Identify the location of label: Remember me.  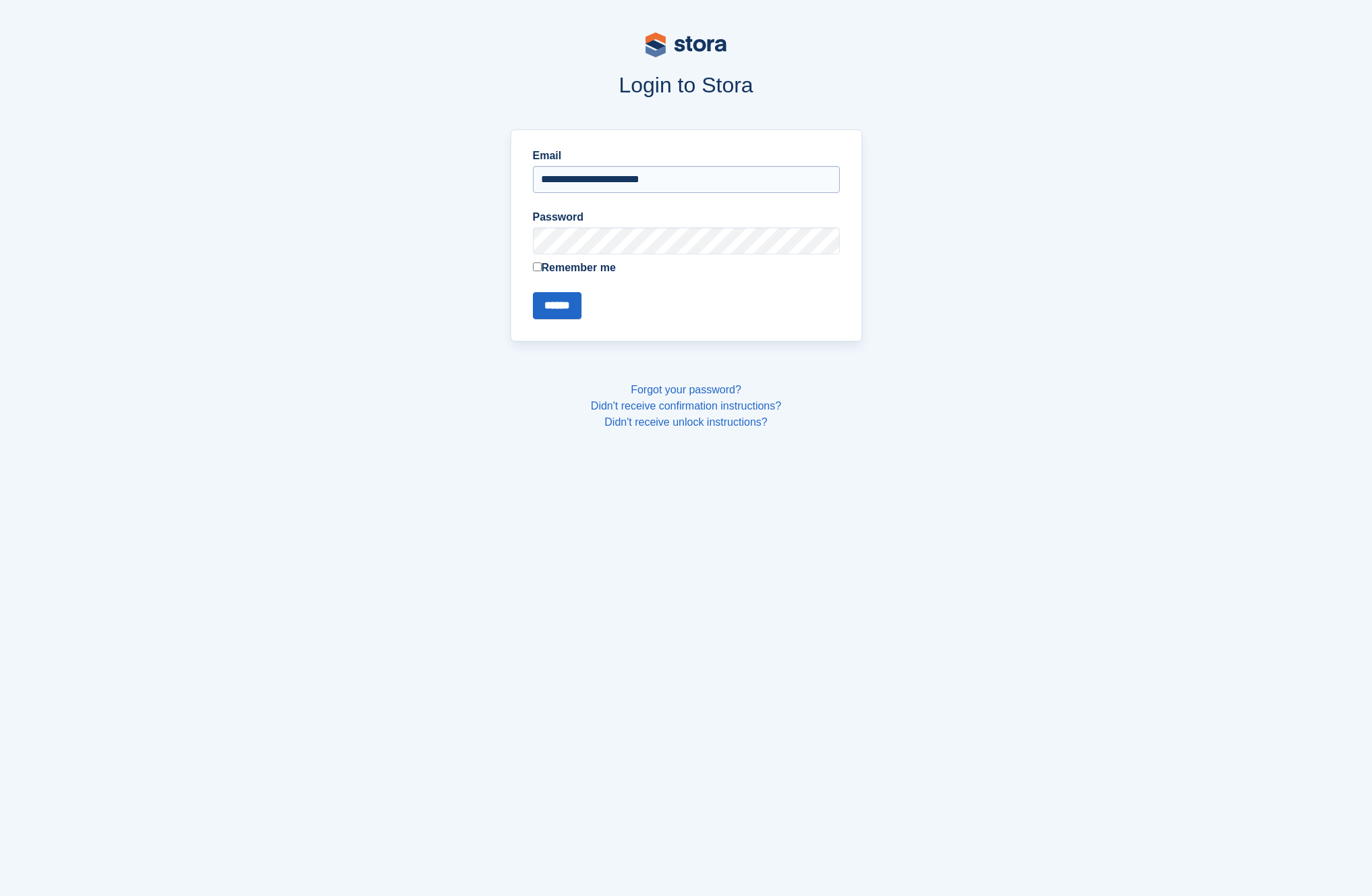
(686, 267).